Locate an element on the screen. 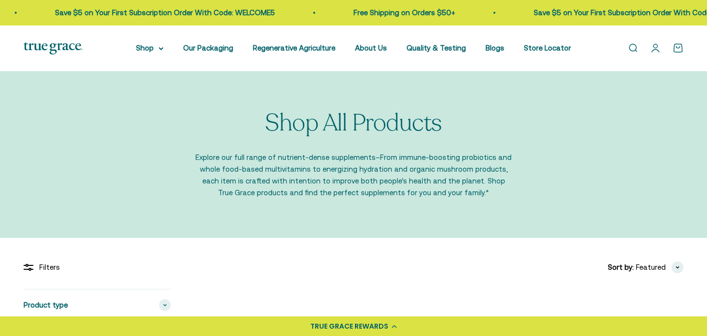 The width and height of the screenshot is (707, 336). a: Our Packaging is located at coordinates (208, 48).